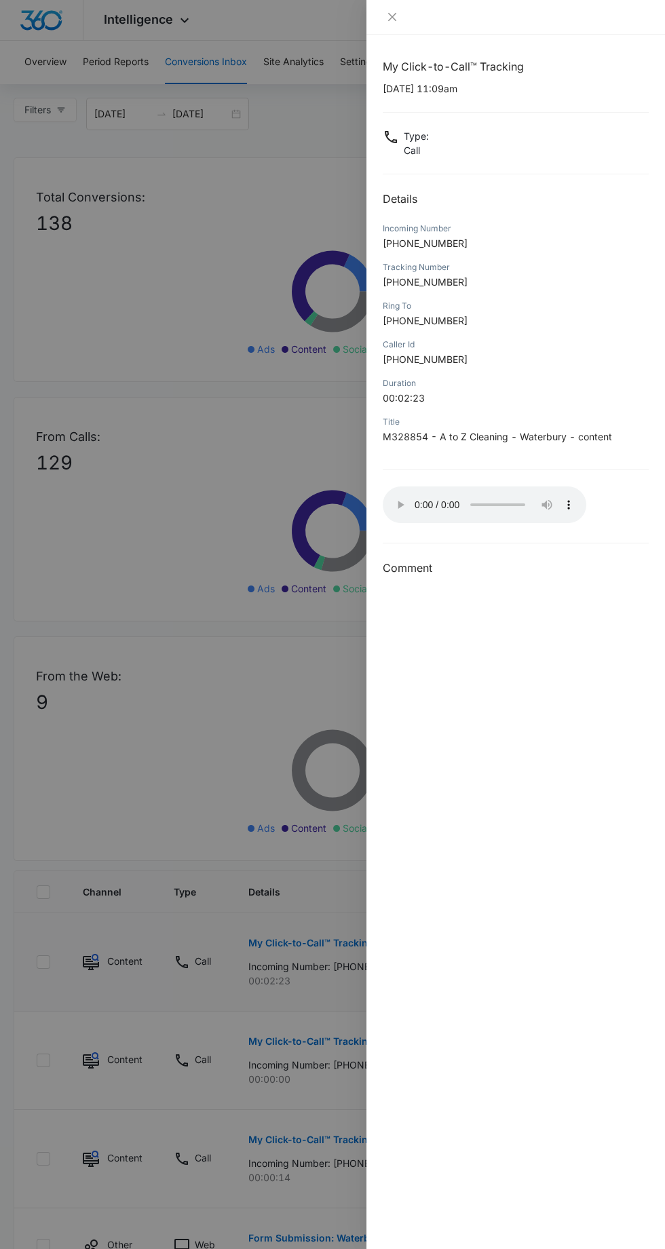 This screenshot has height=1249, width=665. I want to click on div: Ring To, so click(516, 306).